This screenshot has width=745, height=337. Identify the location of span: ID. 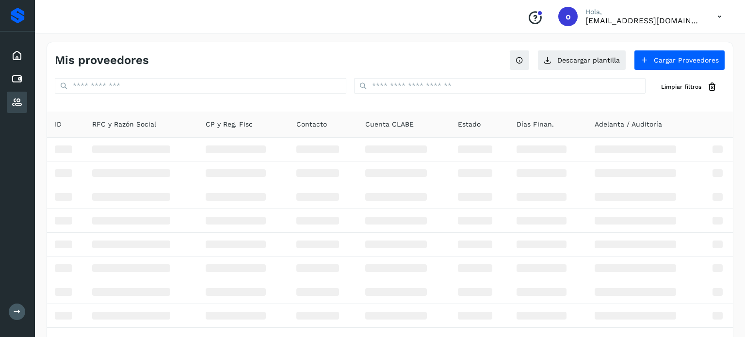
(58, 124).